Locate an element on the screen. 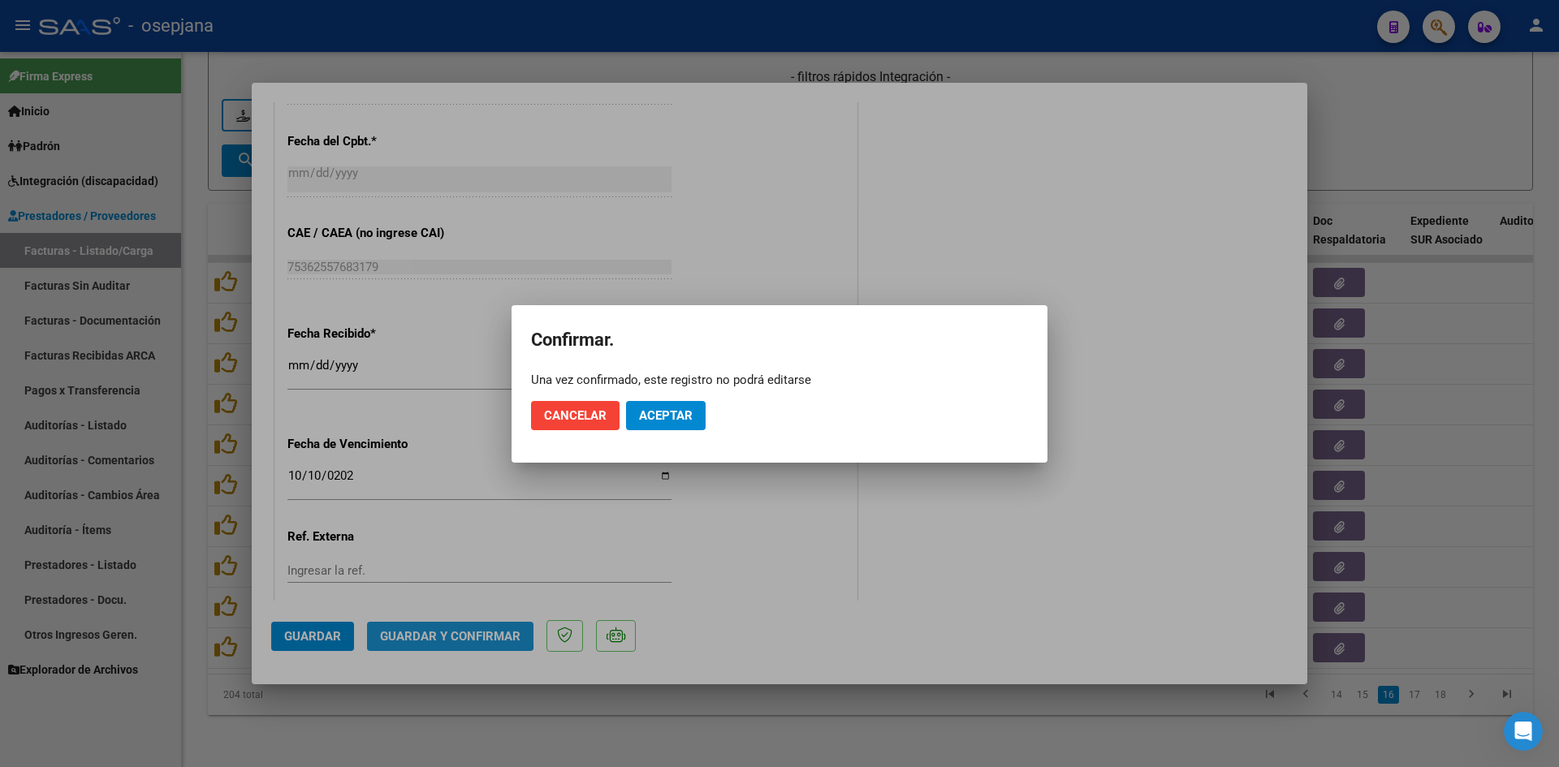 This screenshot has height=767, width=1559. h2: Confirmar. is located at coordinates (780, 340).